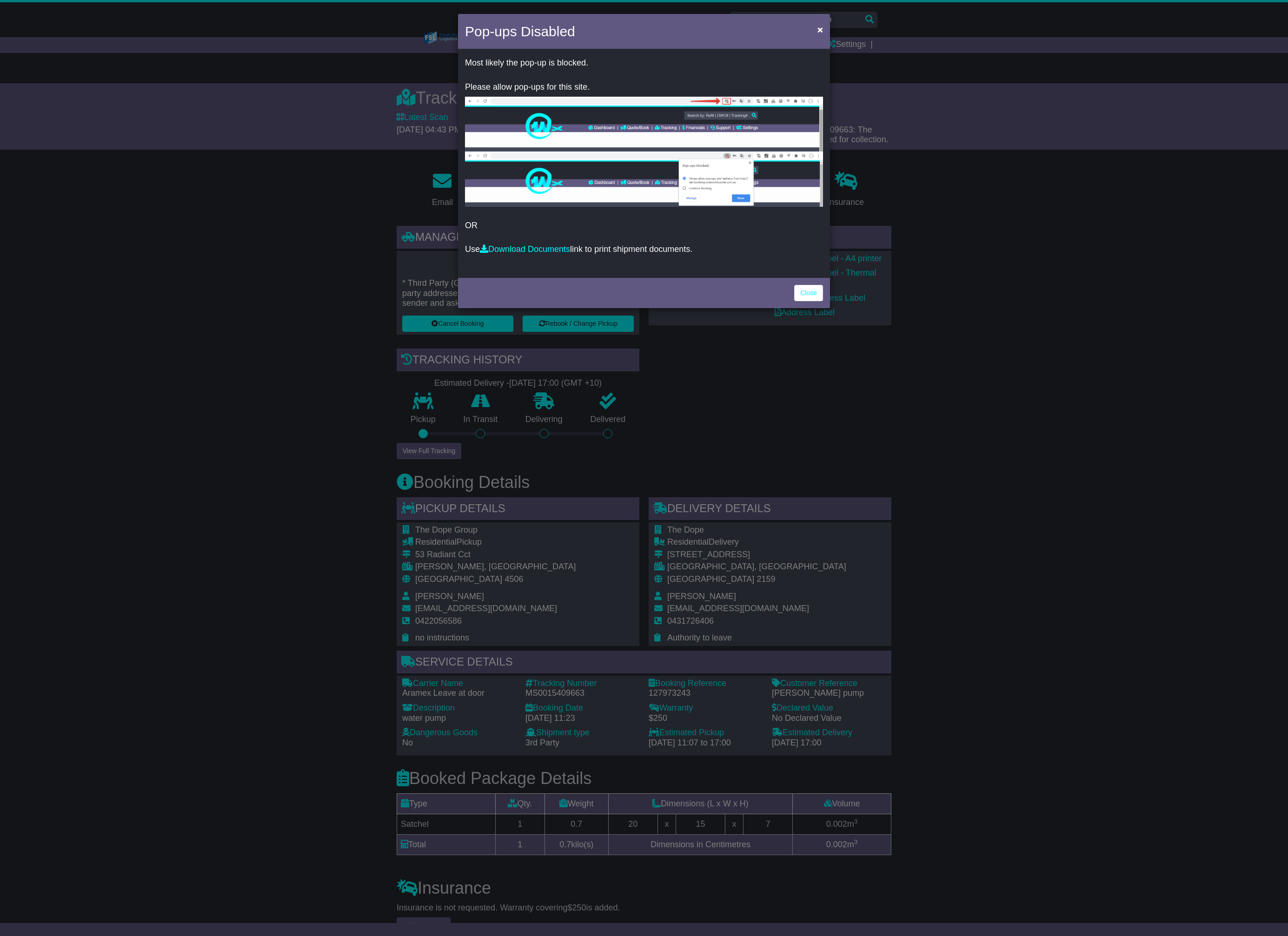 This screenshot has width=1288, height=936. What do you see at coordinates (821, 29) in the screenshot?
I see `button: Close` at bounding box center [821, 29].